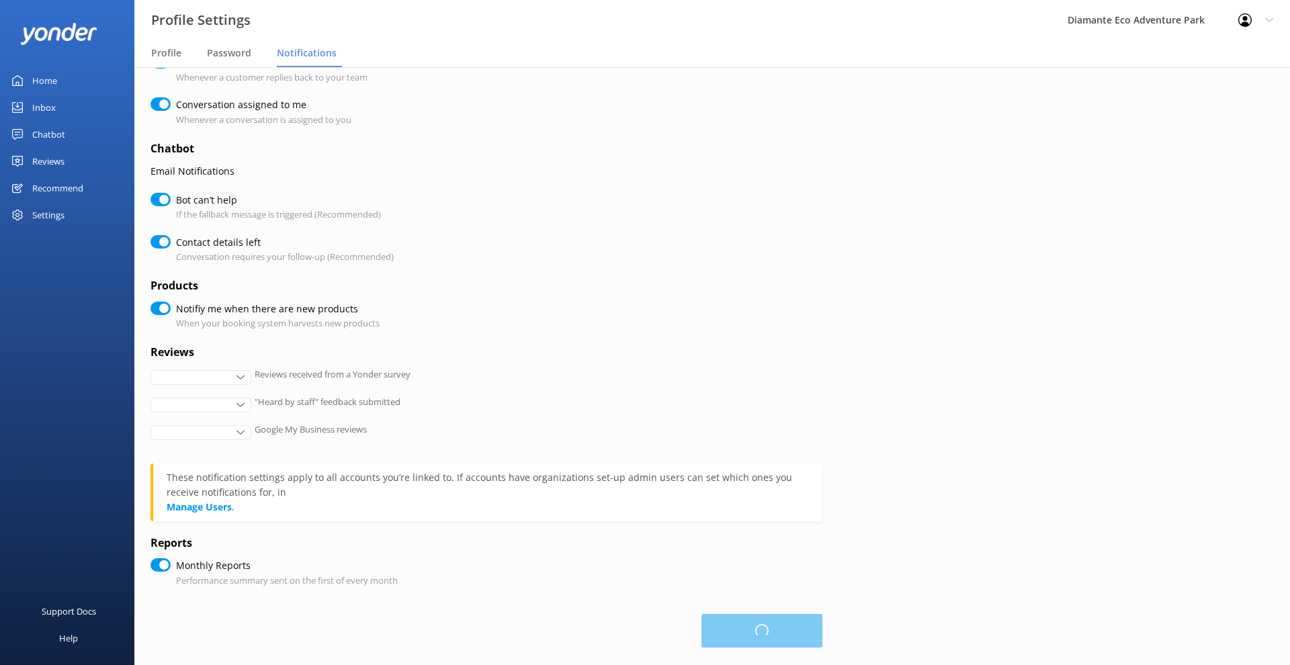 Image resolution: width=1290 pixels, height=665 pixels. Describe the element at coordinates (166, 53) in the screenshot. I see `span: Profile` at that location.